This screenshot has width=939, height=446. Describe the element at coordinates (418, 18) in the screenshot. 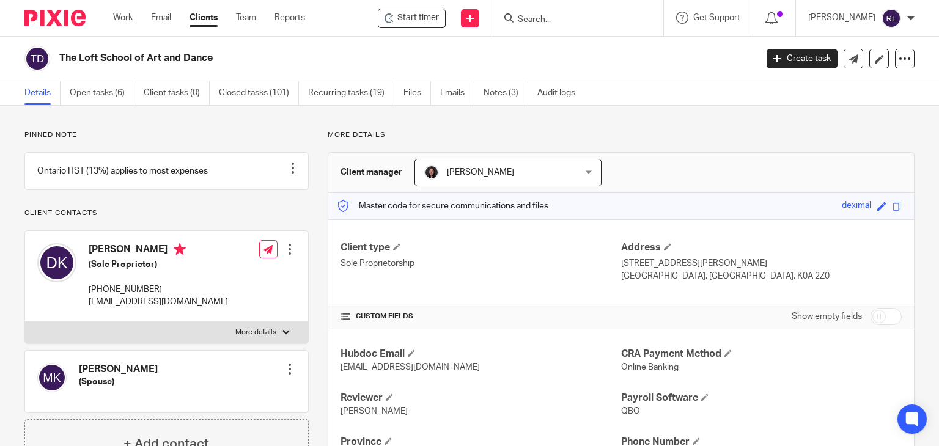

I see `span: Start timer` at that location.